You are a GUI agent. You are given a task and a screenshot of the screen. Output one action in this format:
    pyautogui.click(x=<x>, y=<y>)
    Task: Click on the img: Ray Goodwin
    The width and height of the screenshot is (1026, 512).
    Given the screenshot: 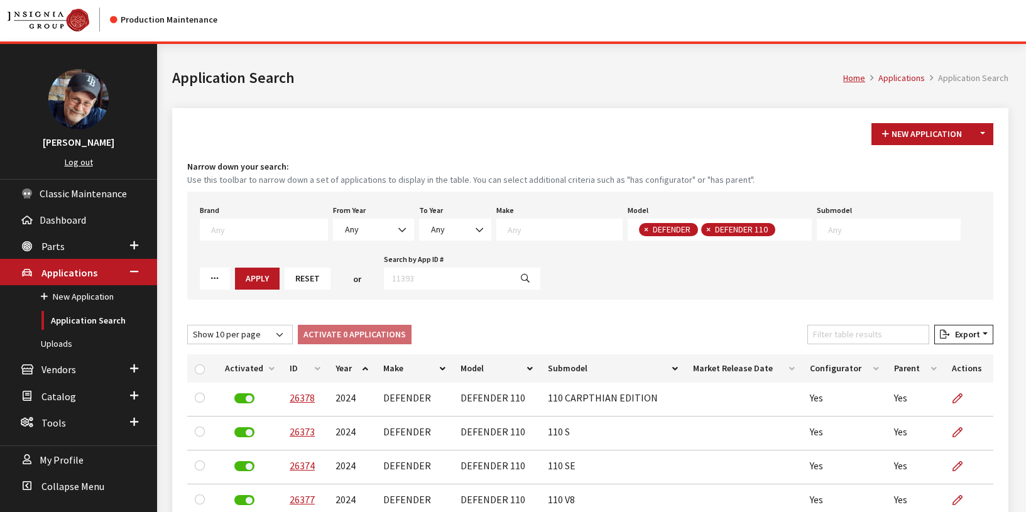 What is the action you would take?
    pyautogui.click(x=79, y=99)
    